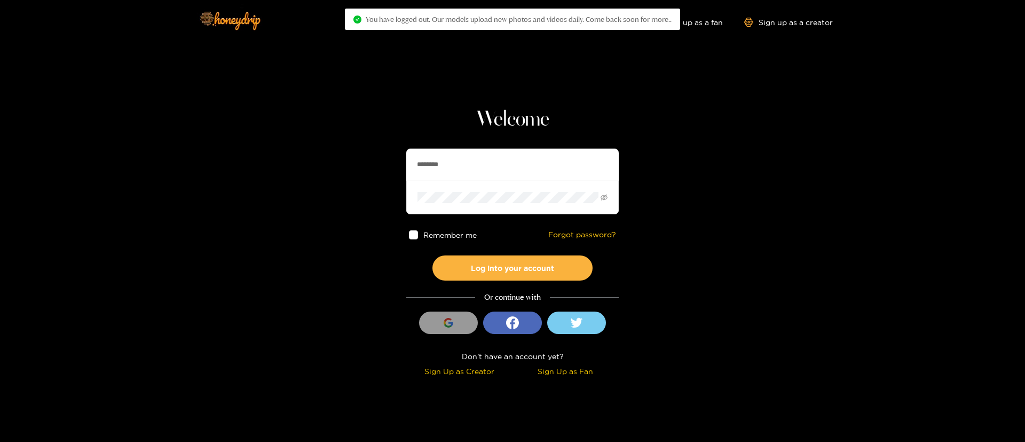 The width and height of the screenshot is (1025, 442). I want to click on h1: Welcome, so click(513, 120).